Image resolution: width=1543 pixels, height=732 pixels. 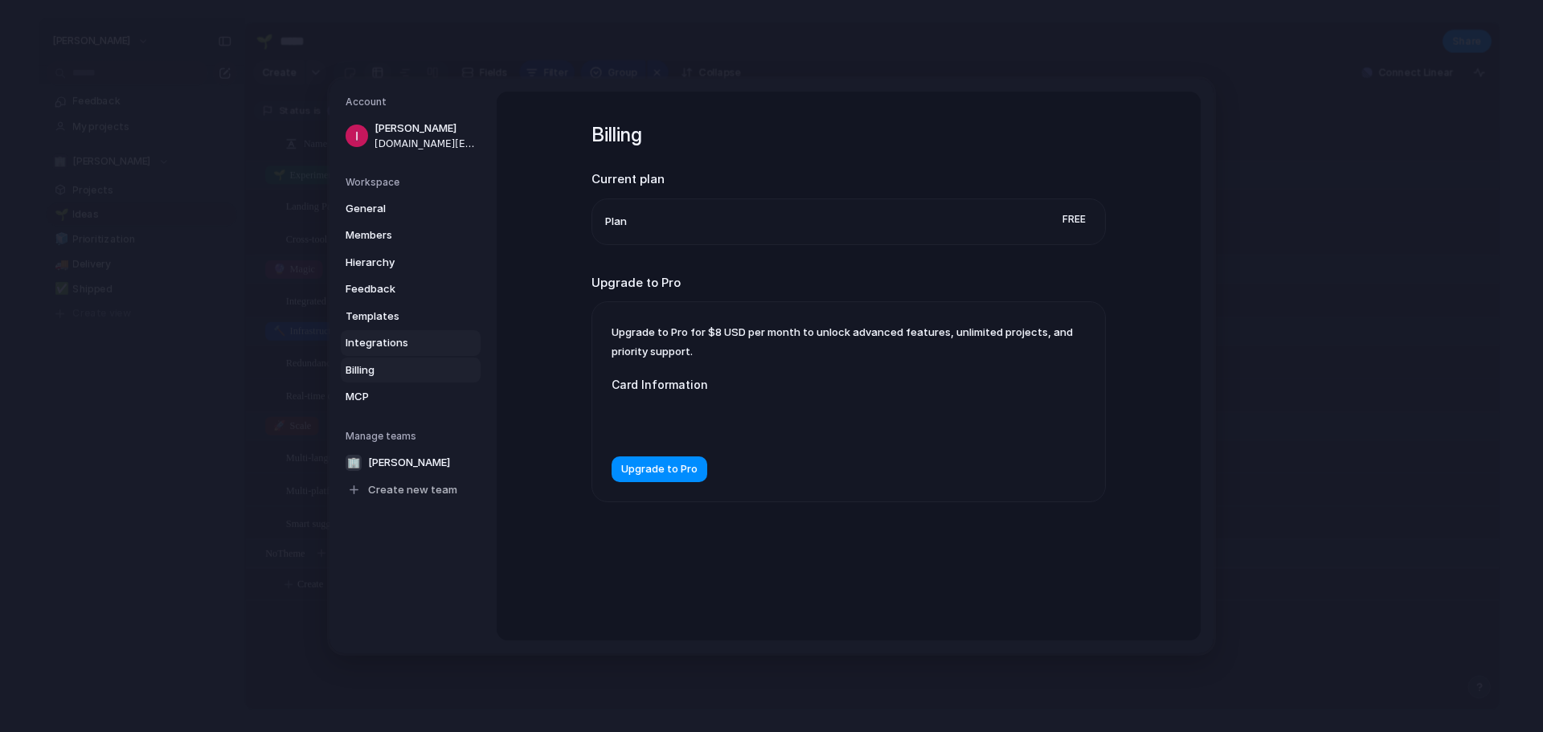 What do you see at coordinates (413, 436) in the screenshot?
I see `h5: Manage teams` at bounding box center [413, 436].